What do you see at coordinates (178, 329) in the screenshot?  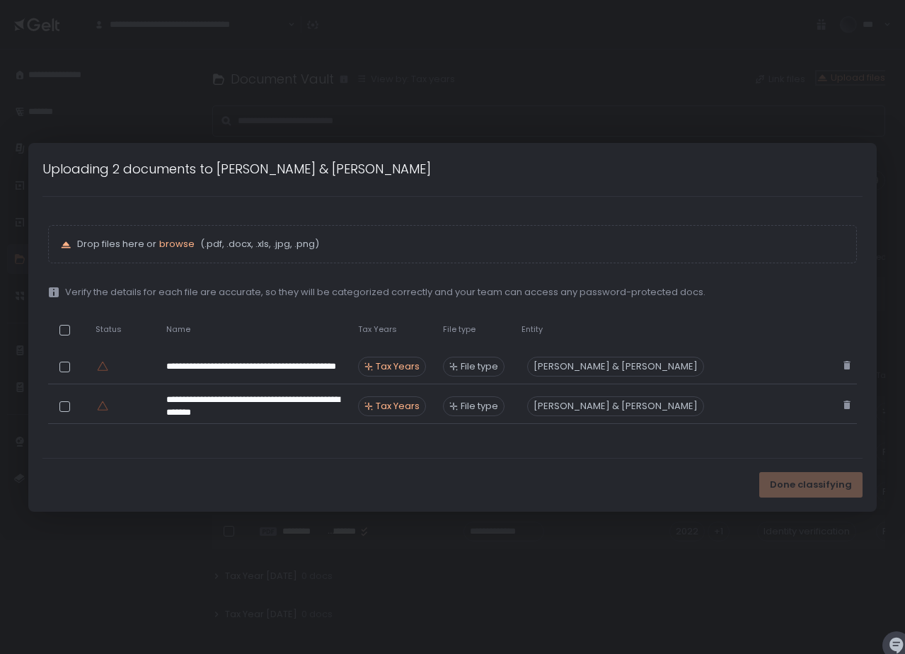 I see `span: Name` at bounding box center [178, 329].